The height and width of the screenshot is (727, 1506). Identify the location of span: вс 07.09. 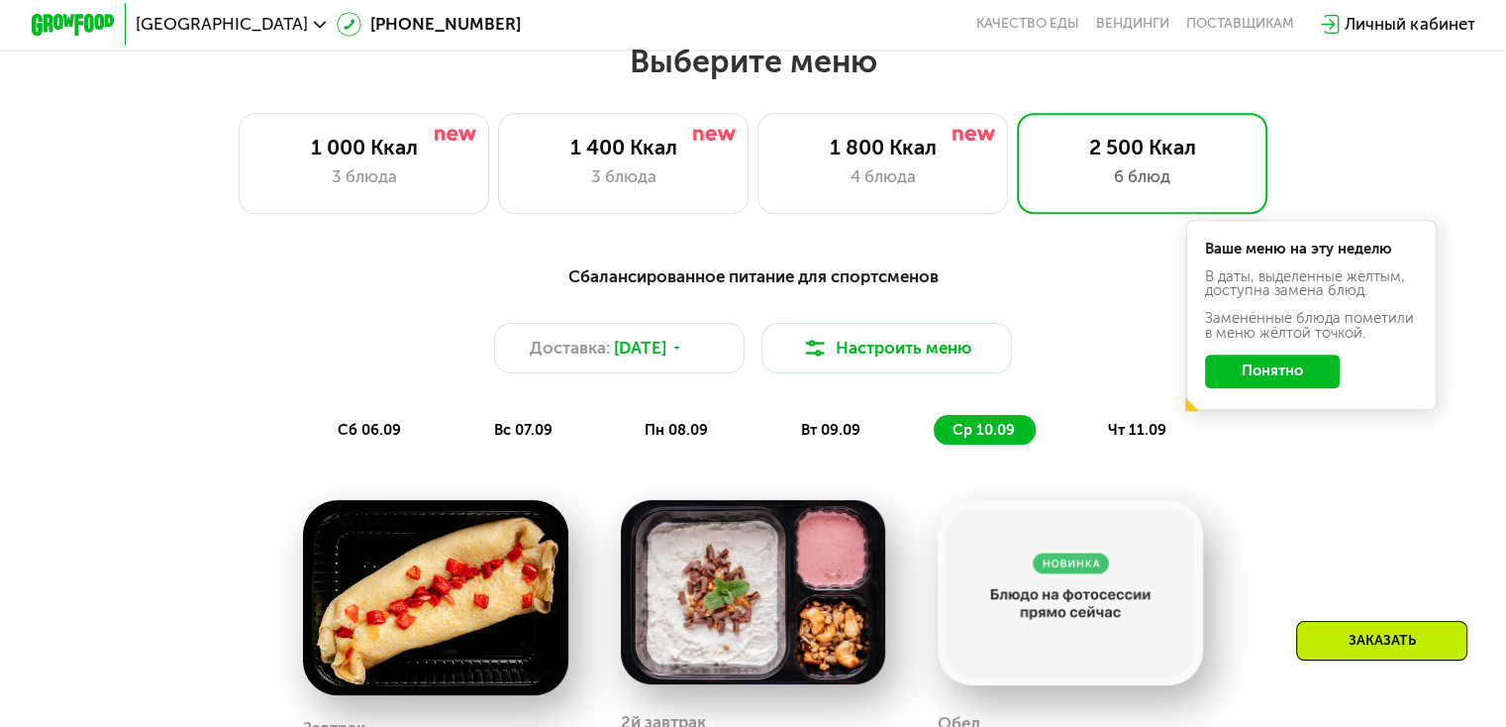
(523, 430).